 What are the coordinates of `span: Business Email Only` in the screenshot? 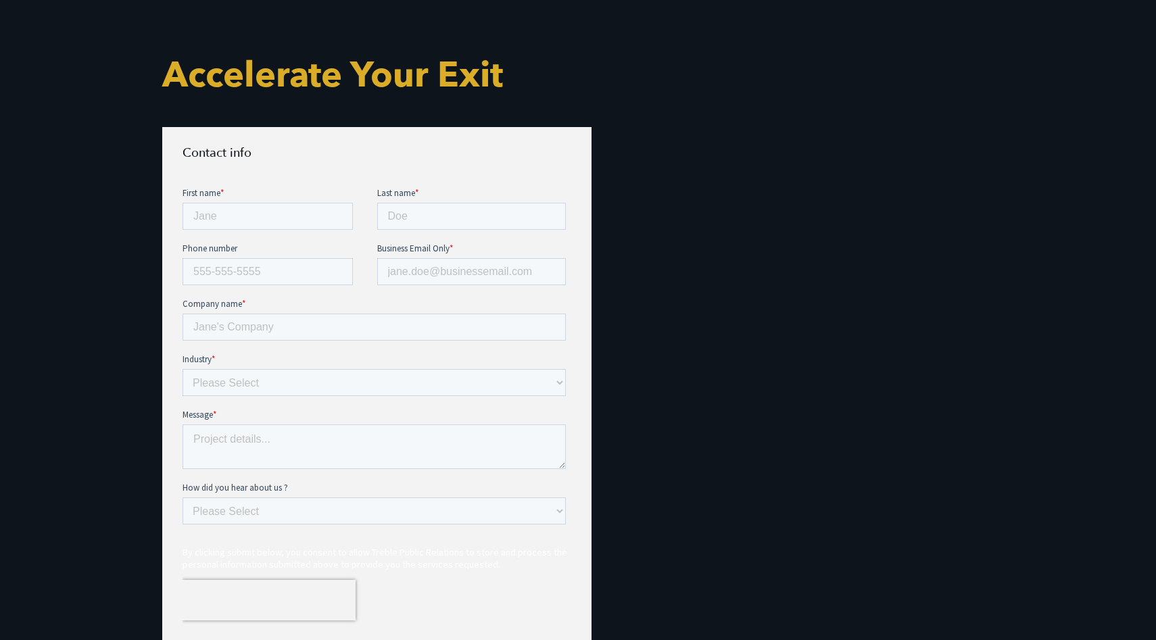 It's located at (231, 62).